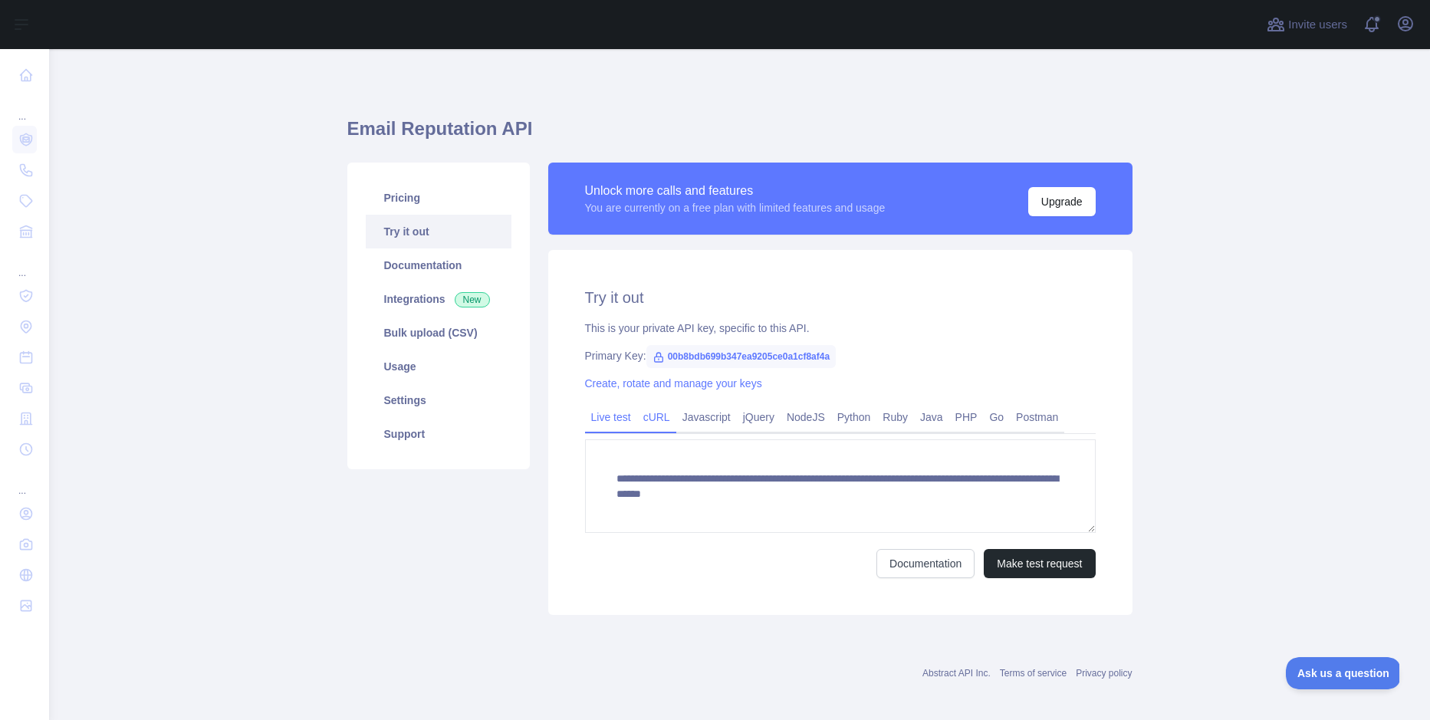  Describe the element at coordinates (806, 417) in the screenshot. I see `a: NodeJS` at that location.